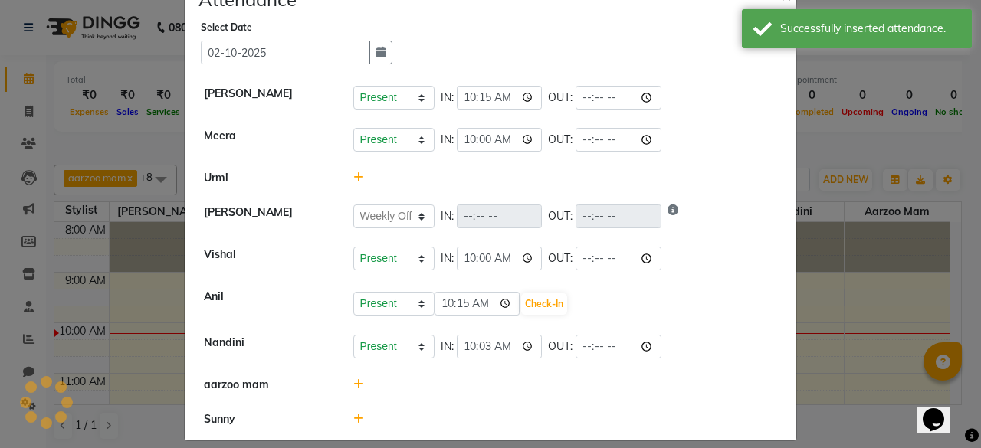  What do you see at coordinates (285, 52) in the screenshot?
I see `input: Select date` at bounding box center [285, 52].